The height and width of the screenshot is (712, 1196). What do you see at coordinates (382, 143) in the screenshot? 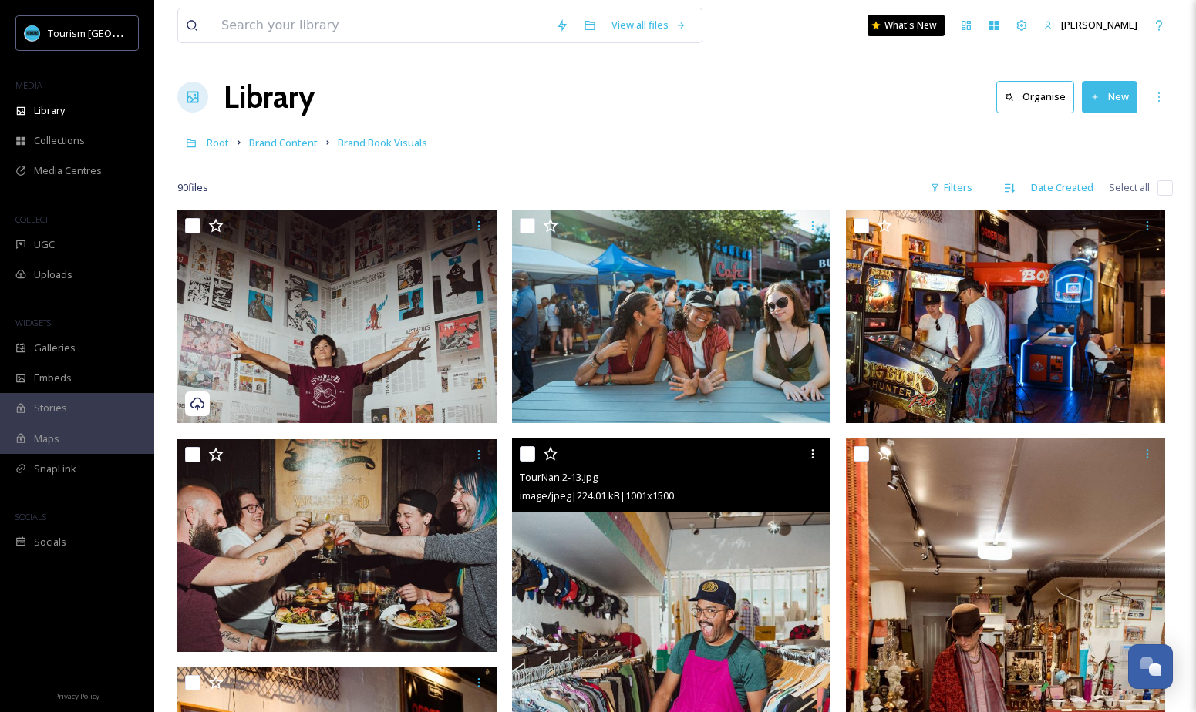
I see `a: Brand Book Visuals` at bounding box center [382, 143].